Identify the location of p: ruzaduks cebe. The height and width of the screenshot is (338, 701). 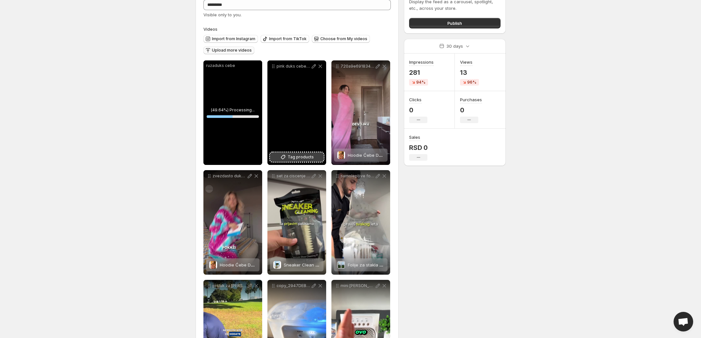
(233, 66).